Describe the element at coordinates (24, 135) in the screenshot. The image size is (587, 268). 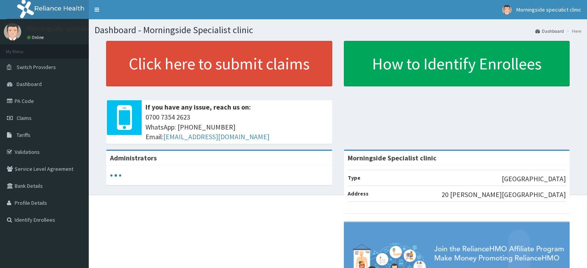
I see `span: Tariffs` at that location.